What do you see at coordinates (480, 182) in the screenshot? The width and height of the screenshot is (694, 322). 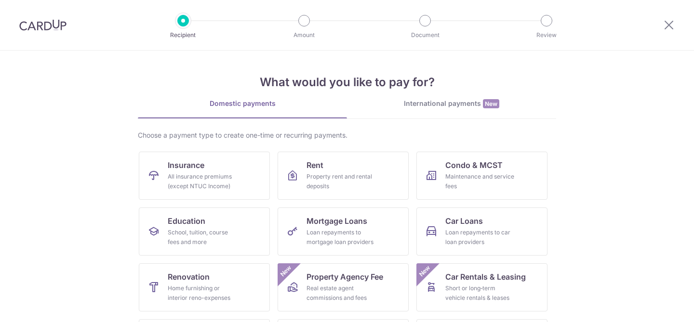 I see `div: Maintenance and service fees` at bounding box center [480, 182].